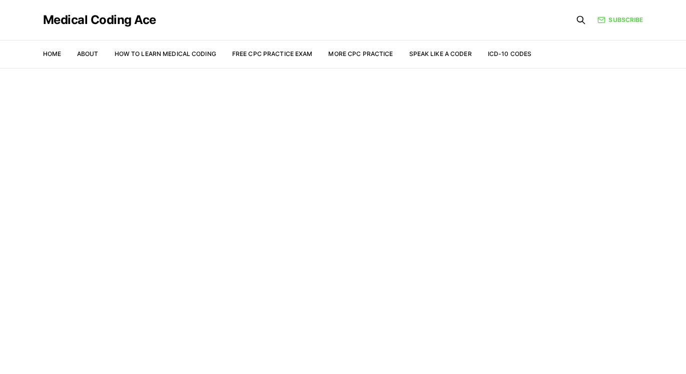  I want to click on a: ICD-10 Codes, so click(510, 54).